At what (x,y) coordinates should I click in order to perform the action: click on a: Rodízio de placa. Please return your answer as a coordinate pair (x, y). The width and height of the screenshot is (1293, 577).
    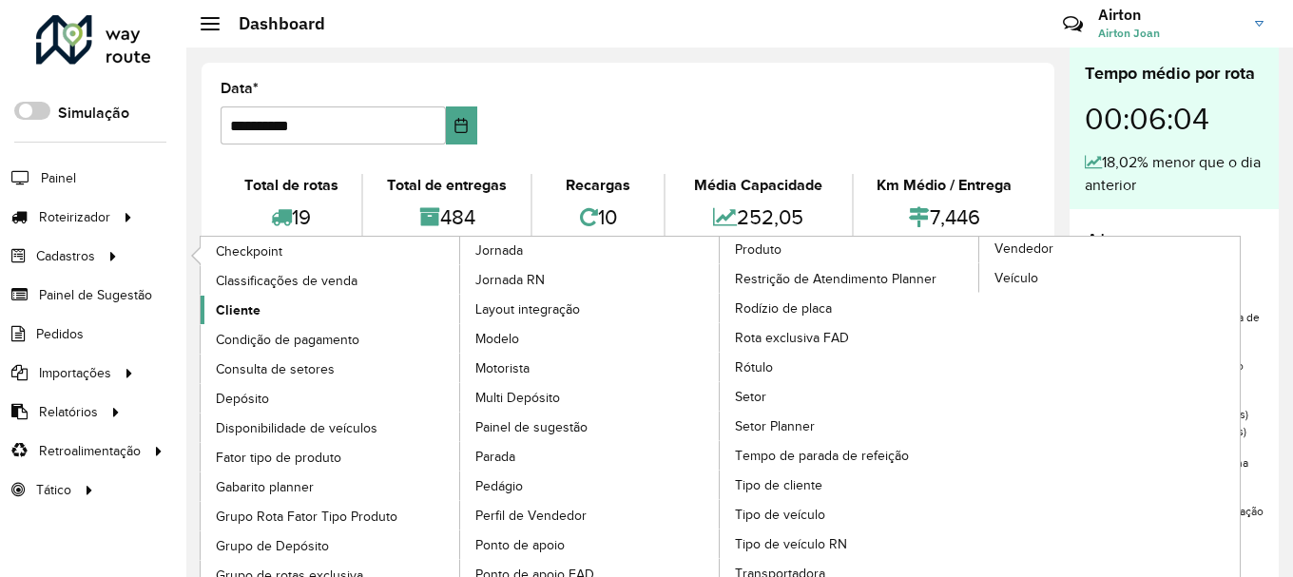
    Looking at the image, I should click on (850, 308).